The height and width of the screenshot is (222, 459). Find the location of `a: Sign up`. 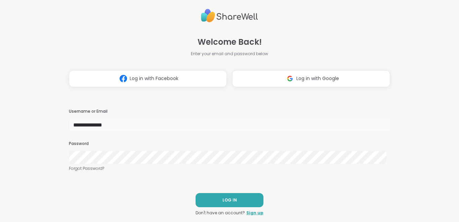

a: Sign up is located at coordinates (255, 213).